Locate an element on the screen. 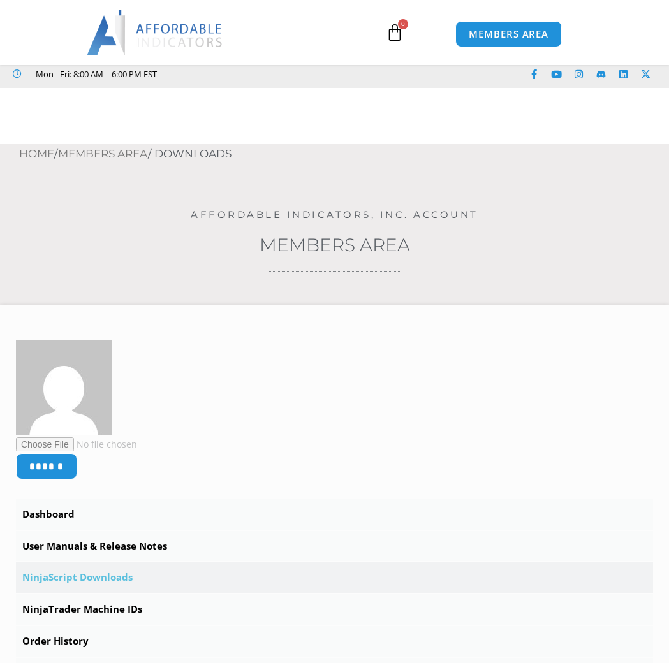 The height and width of the screenshot is (663, 669). a: NinjaScript Downloads is located at coordinates (334, 578).